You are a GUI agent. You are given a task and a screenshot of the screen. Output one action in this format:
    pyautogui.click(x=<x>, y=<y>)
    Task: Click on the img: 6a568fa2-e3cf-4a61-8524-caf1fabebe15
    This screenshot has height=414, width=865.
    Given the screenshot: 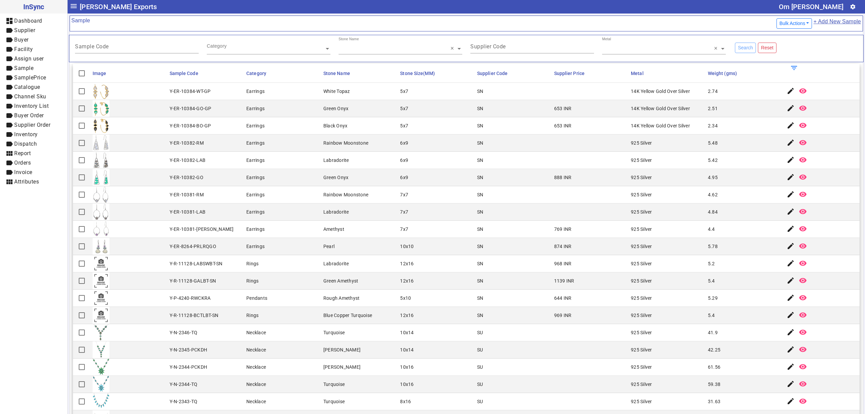 What is the action you would take?
    pyautogui.click(x=101, y=160)
    